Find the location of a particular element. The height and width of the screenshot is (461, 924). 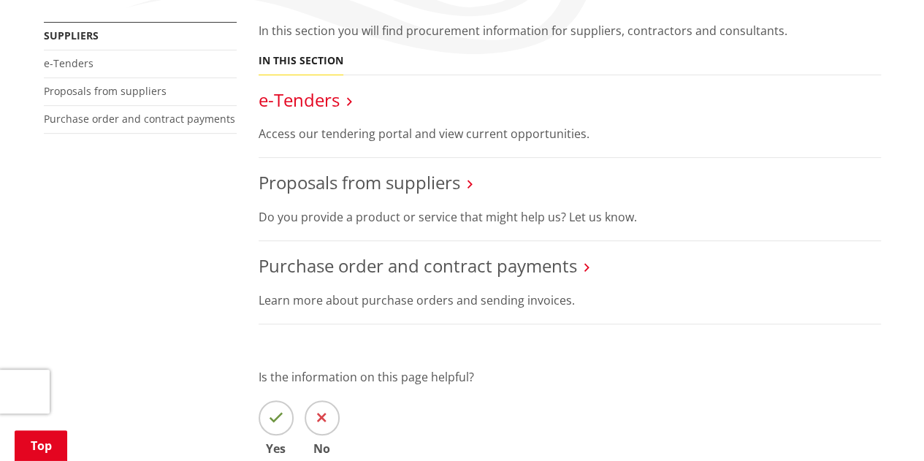

a: Top is located at coordinates (41, 445).